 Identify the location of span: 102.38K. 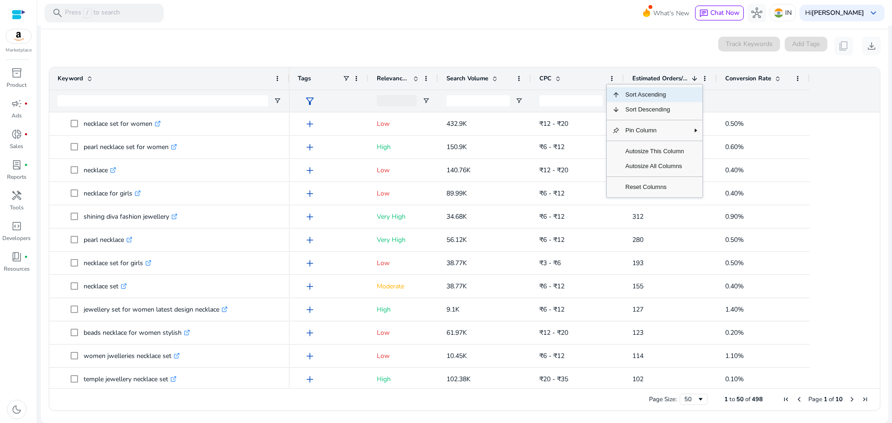
(458, 379).